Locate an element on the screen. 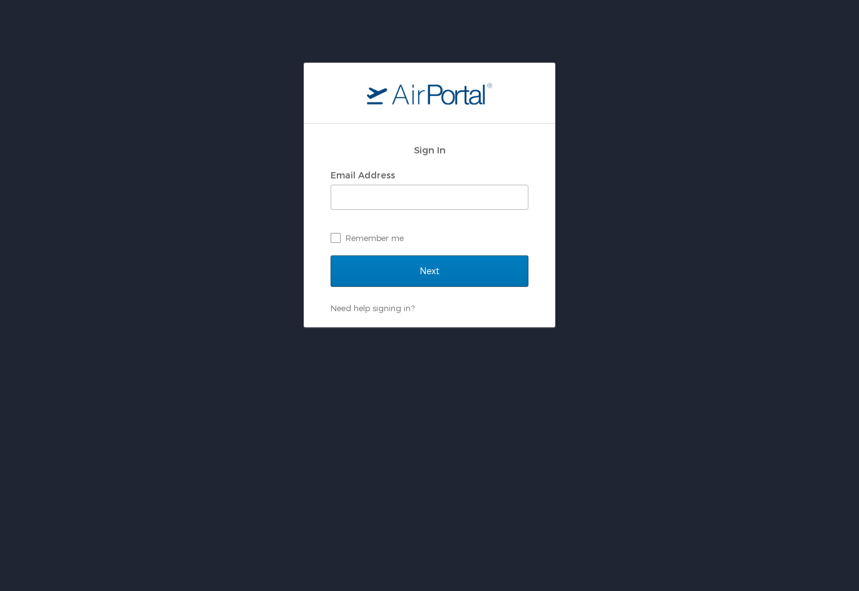  label: Email Address is located at coordinates (362, 175).